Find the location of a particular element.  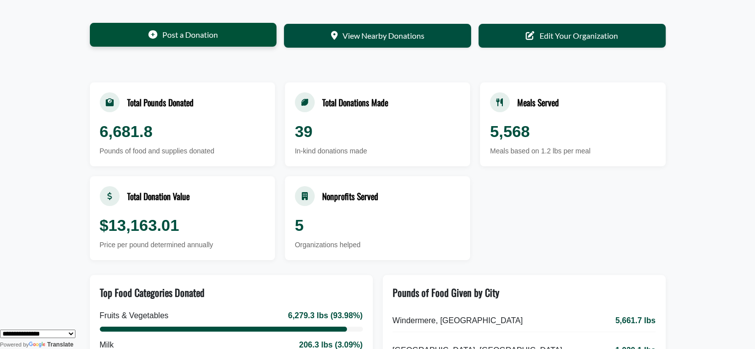

div: Top Food Categories Donated is located at coordinates (152, 293).